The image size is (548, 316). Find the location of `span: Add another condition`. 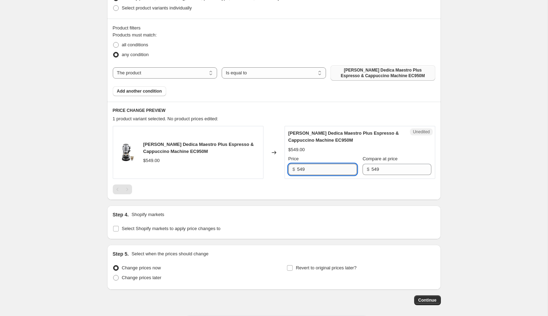

span: Add another condition is located at coordinates (139, 91).